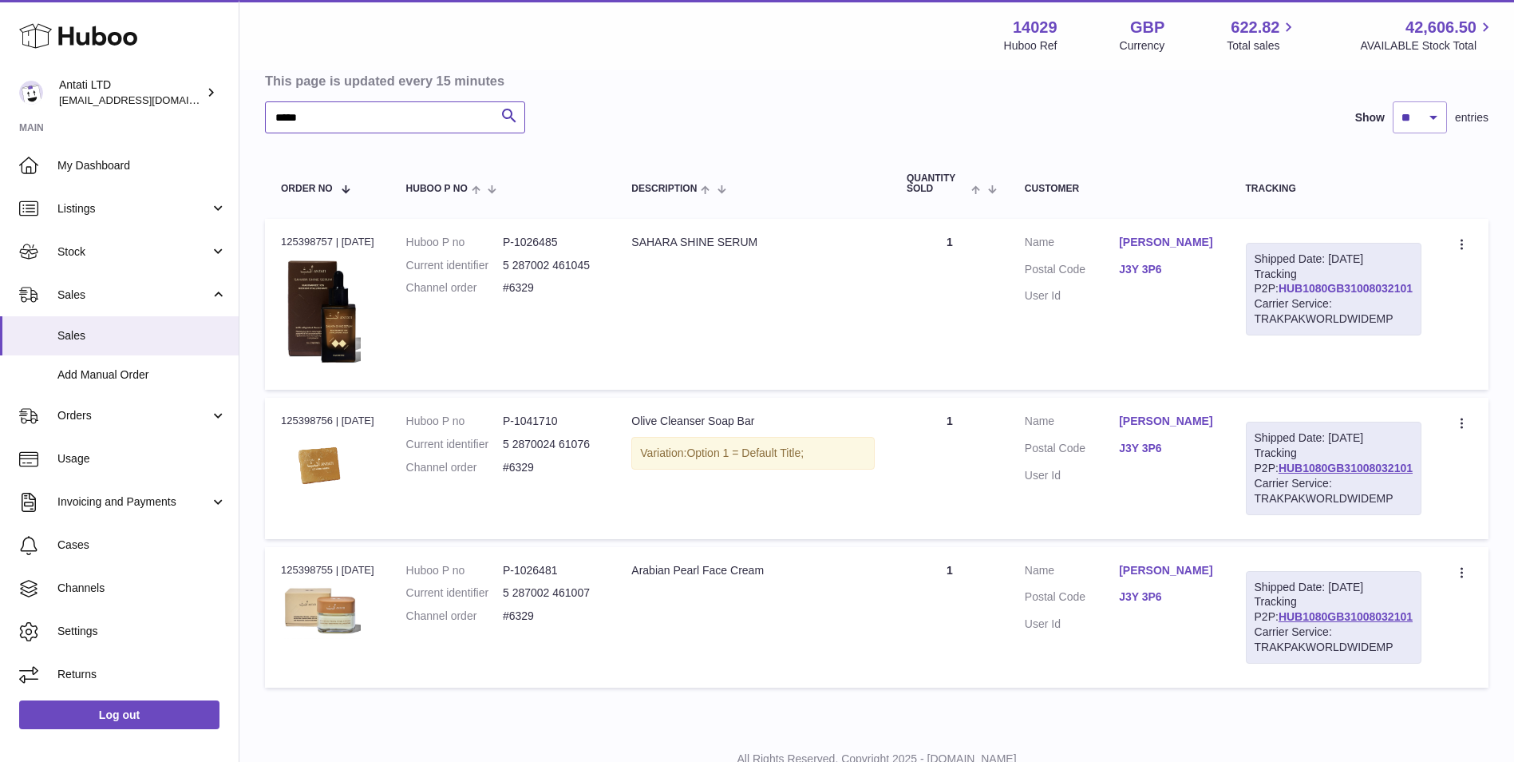  Describe the element at coordinates (1262, 35) in the screenshot. I see `a: 622.82 Total sales` at that location.